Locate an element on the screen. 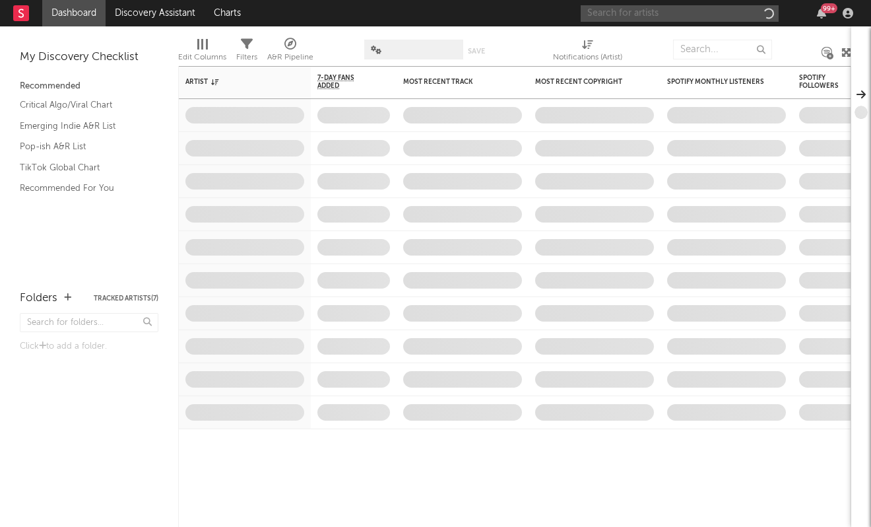  input: Search... is located at coordinates (723, 50).